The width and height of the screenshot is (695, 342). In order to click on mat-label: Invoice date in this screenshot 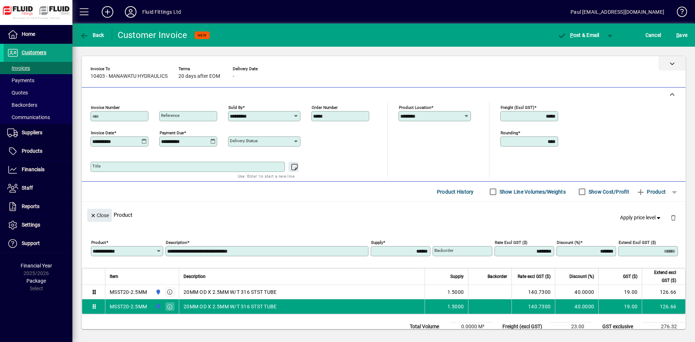, I will do `click(102, 133)`.